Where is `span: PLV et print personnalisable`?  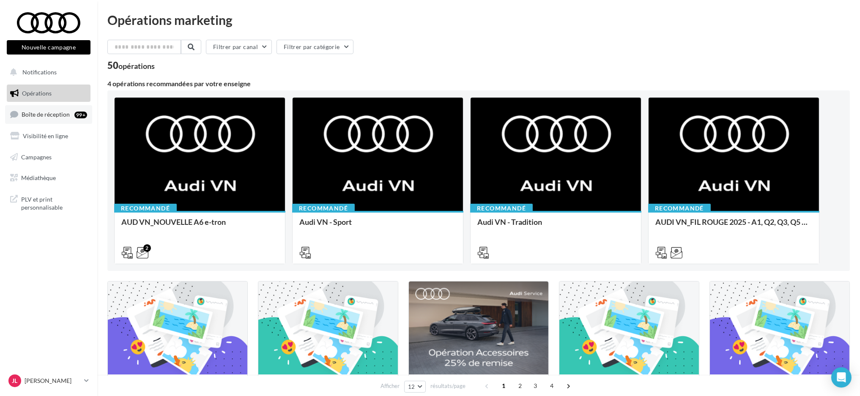 span: PLV et print personnalisable is located at coordinates (54, 203).